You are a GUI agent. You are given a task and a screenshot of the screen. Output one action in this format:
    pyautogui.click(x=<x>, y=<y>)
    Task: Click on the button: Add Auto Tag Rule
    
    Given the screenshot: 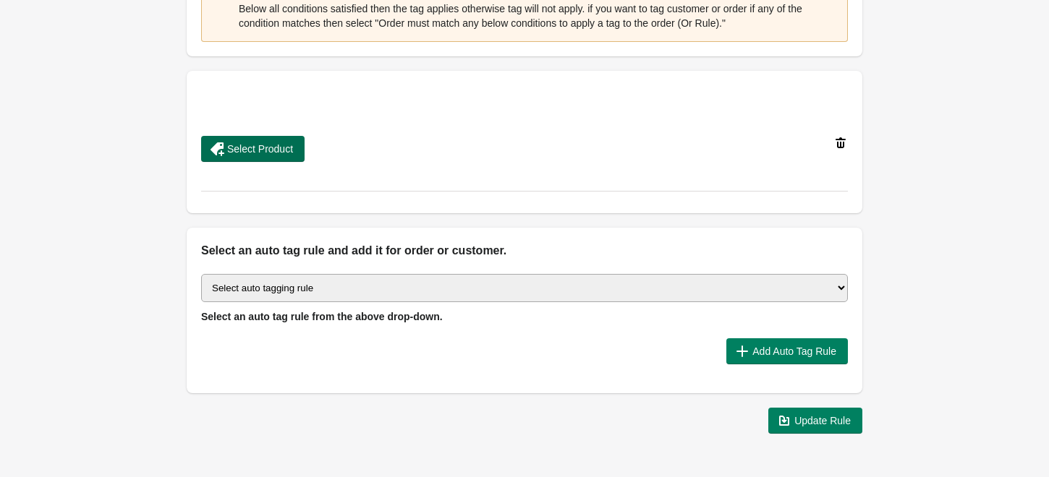 What is the action you would take?
    pyautogui.click(x=787, y=351)
    